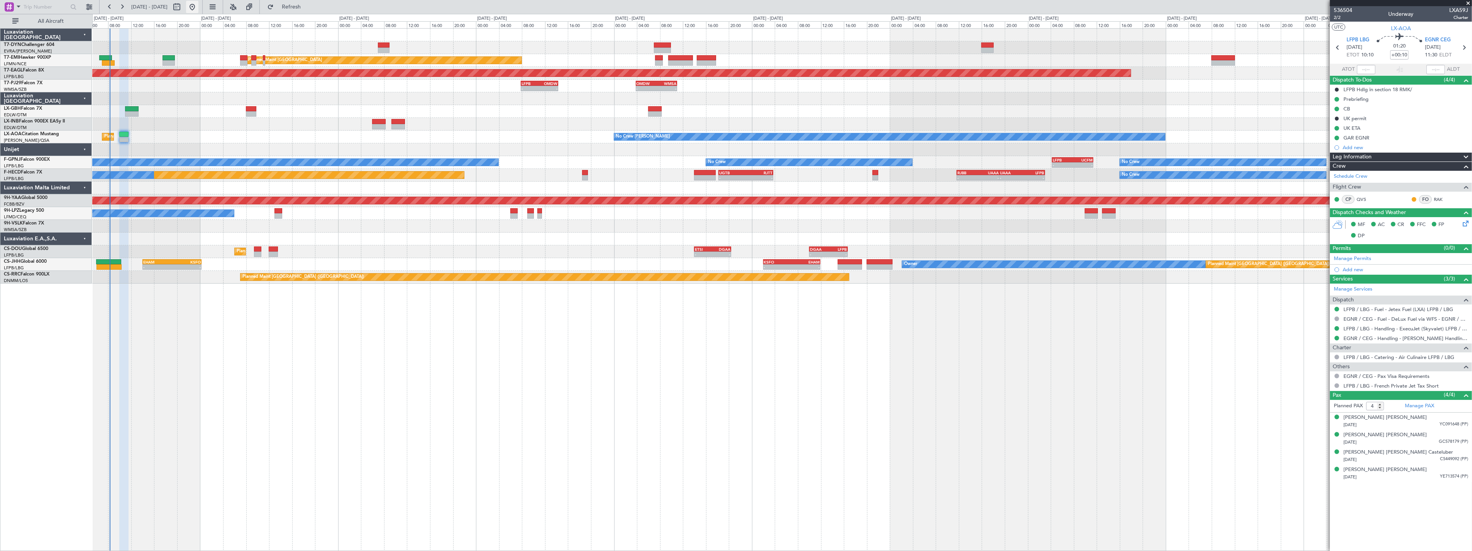 This screenshot has height=551, width=1472. What do you see at coordinates (1083, 160) in the screenshot?
I see `div: UCFM` at bounding box center [1083, 160].